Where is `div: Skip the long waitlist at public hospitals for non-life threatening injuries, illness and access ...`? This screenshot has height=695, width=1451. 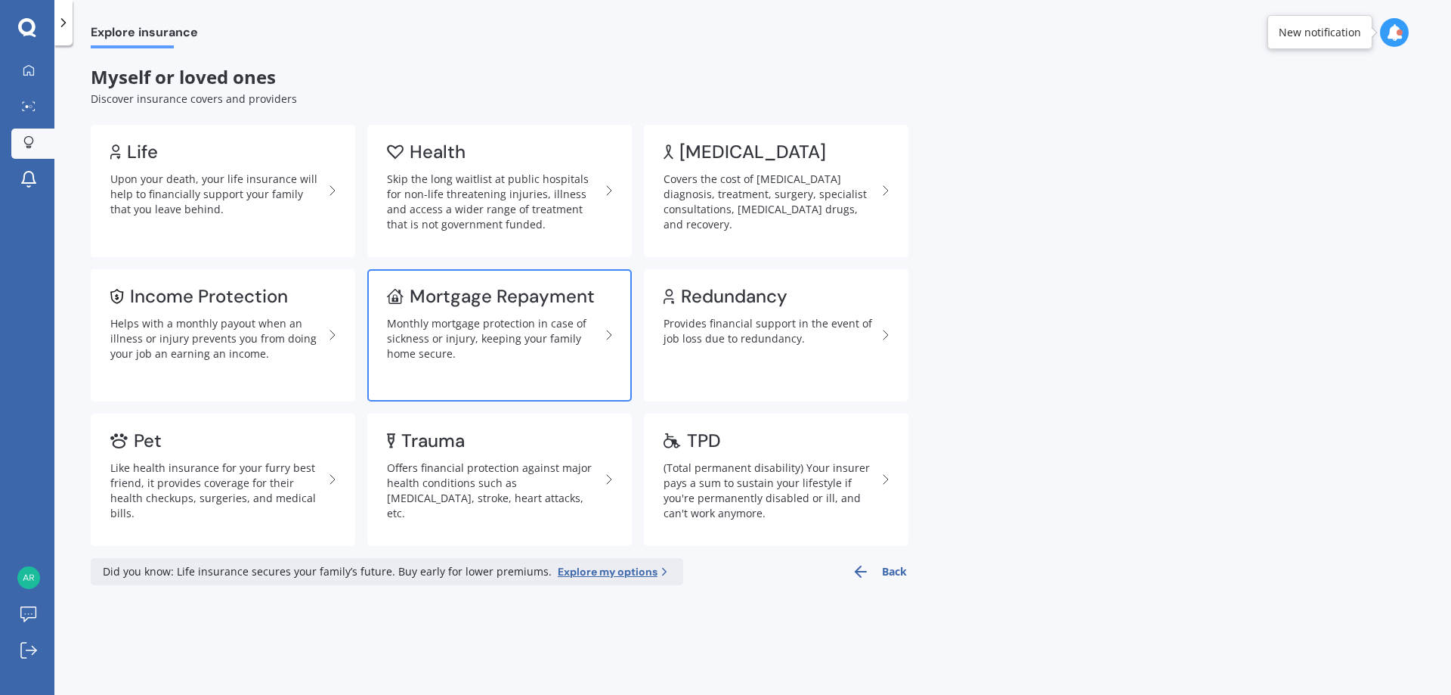 div: Skip the long waitlist at public hospitals for non-life threatening injuries, illness and access ... is located at coordinates (494, 202).